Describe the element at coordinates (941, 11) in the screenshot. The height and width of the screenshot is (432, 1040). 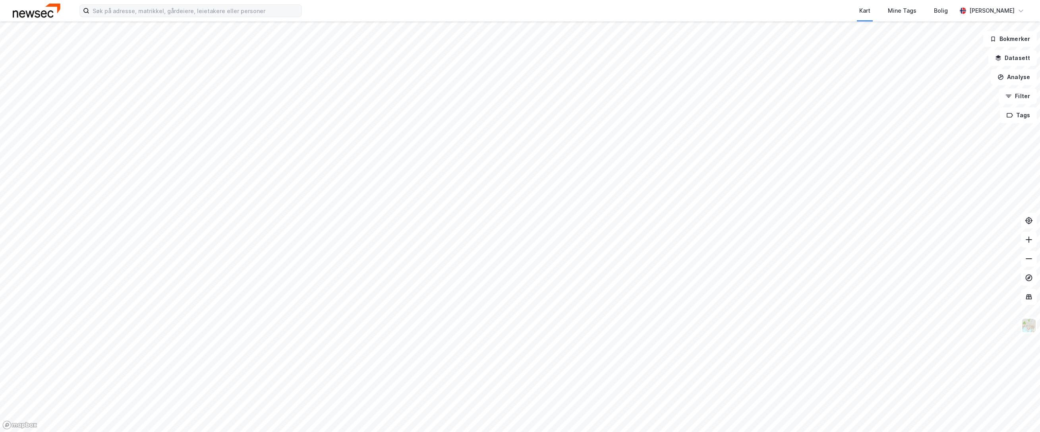
I see `div: Bolig` at that location.